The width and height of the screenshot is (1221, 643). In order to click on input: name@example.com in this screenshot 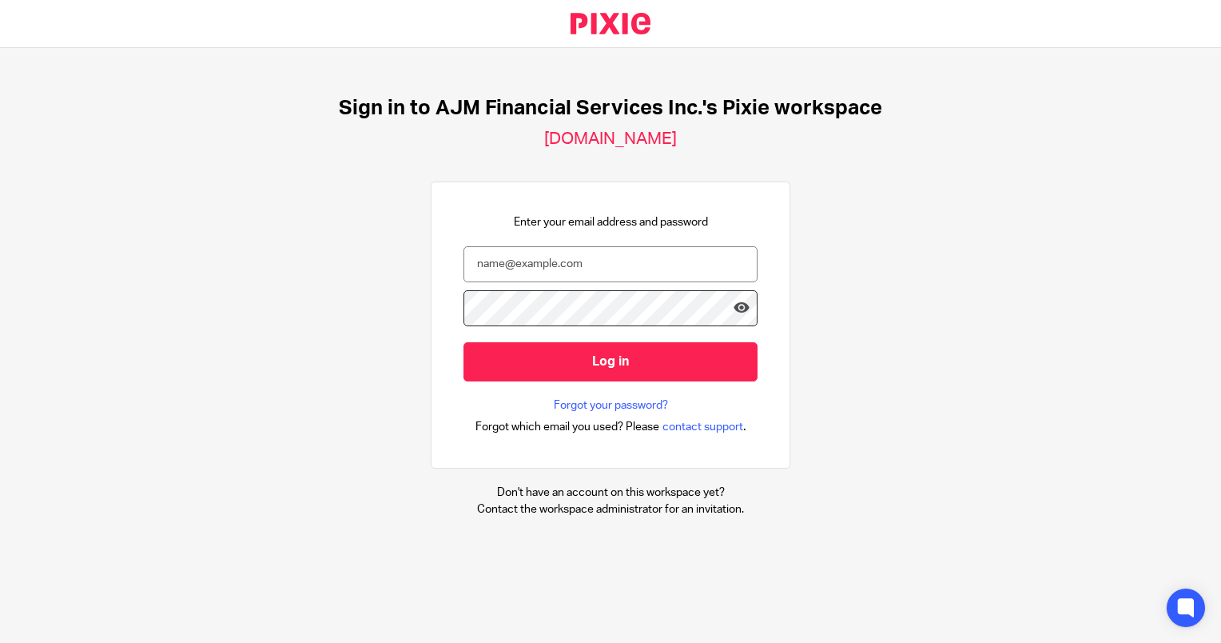, I will do `click(611, 264)`.